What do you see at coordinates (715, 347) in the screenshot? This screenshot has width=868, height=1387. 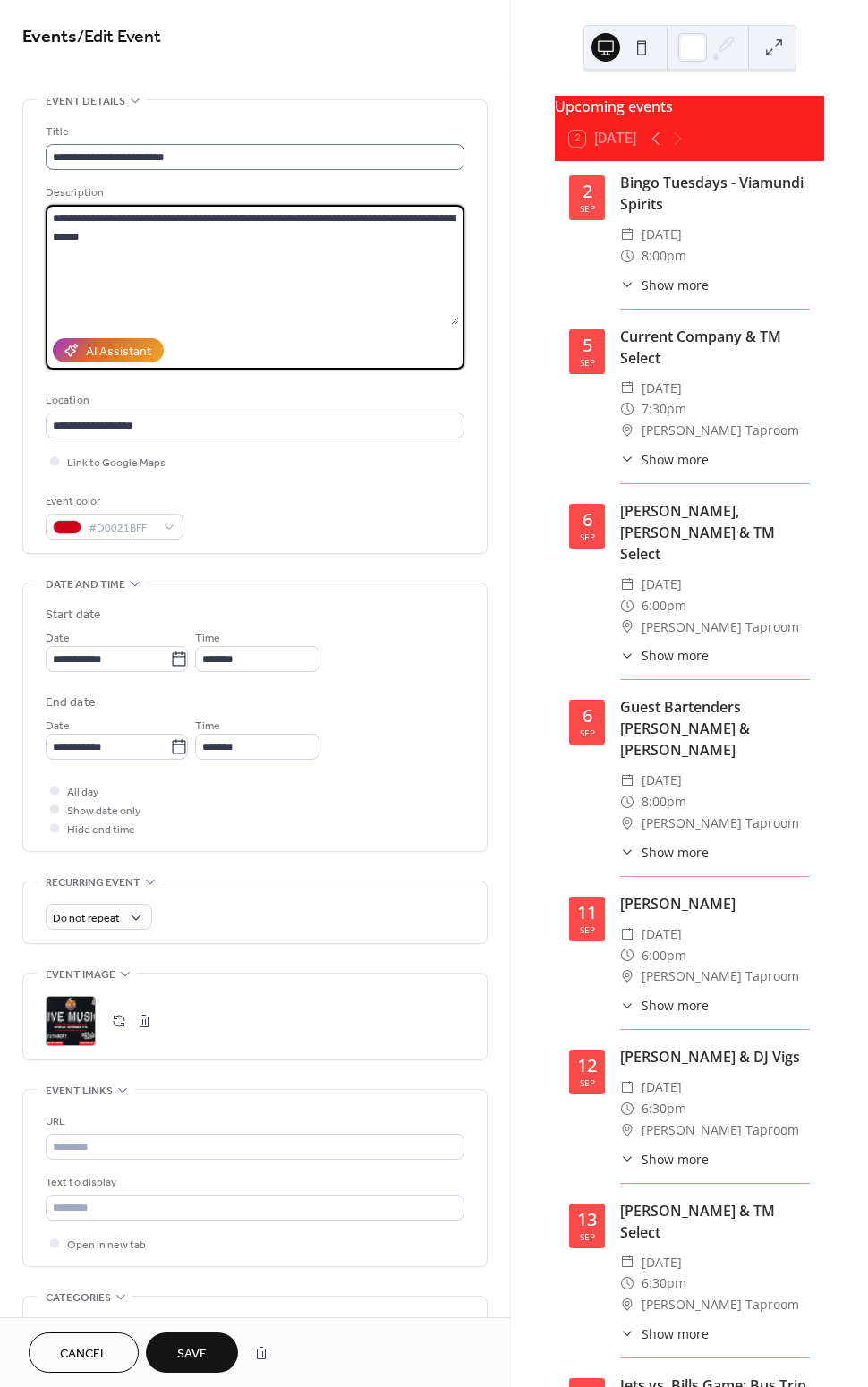 I see `div: Current Company & TM Select` at bounding box center [715, 347].